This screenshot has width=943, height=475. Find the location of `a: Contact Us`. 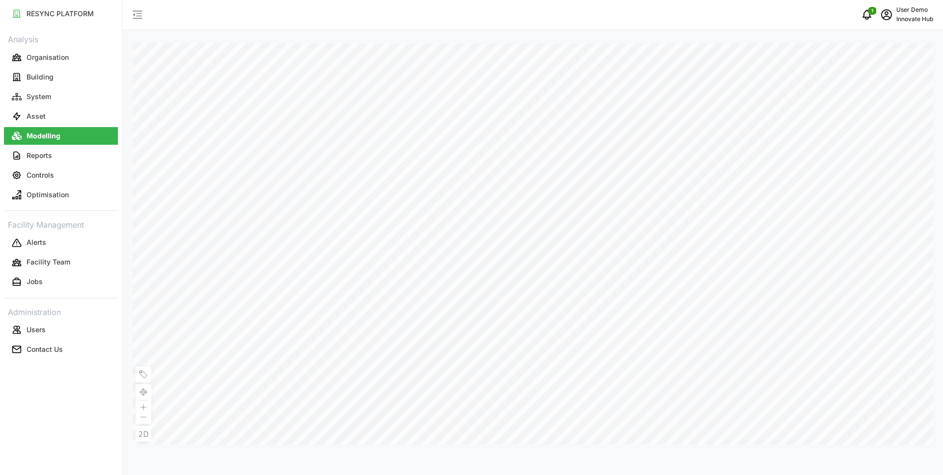

a: Contact Us is located at coordinates (61, 350).